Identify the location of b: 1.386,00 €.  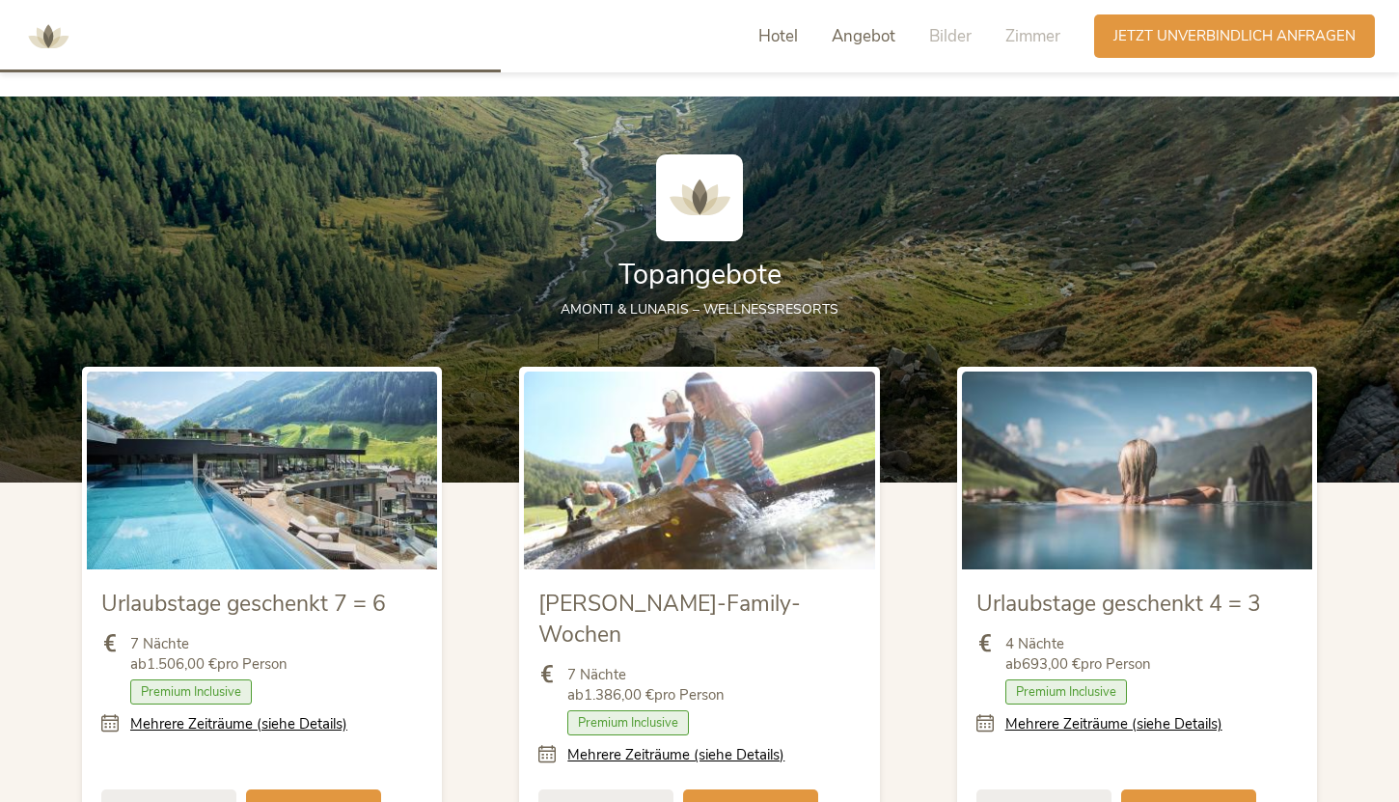
(618, 695).